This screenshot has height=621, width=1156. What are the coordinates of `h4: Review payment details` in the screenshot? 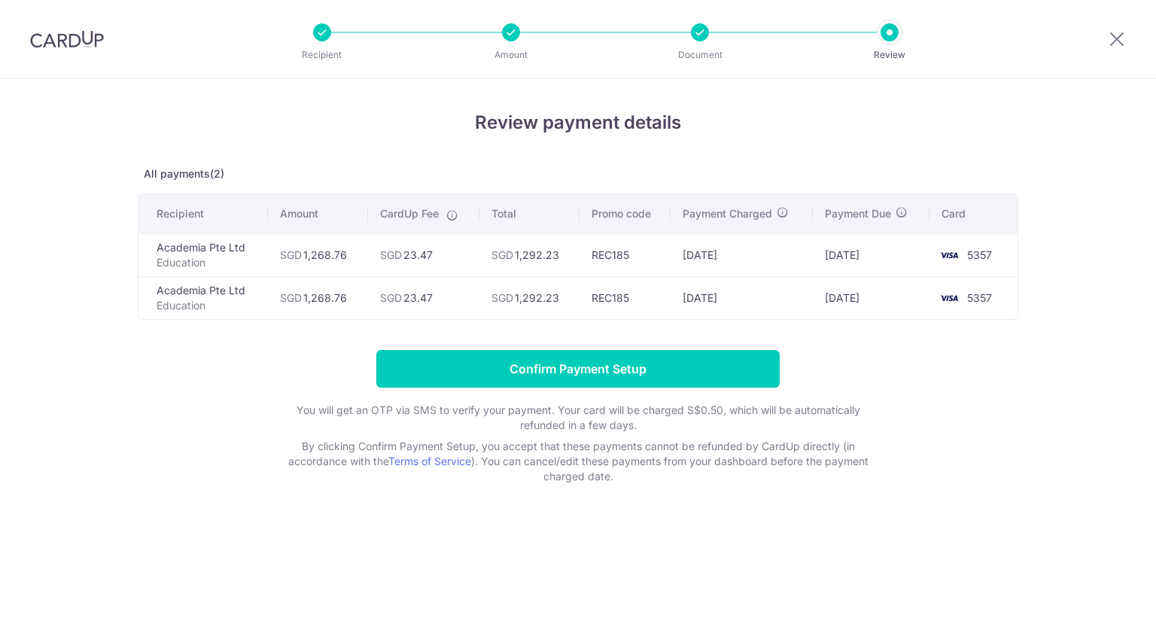 It's located at (578, 123).